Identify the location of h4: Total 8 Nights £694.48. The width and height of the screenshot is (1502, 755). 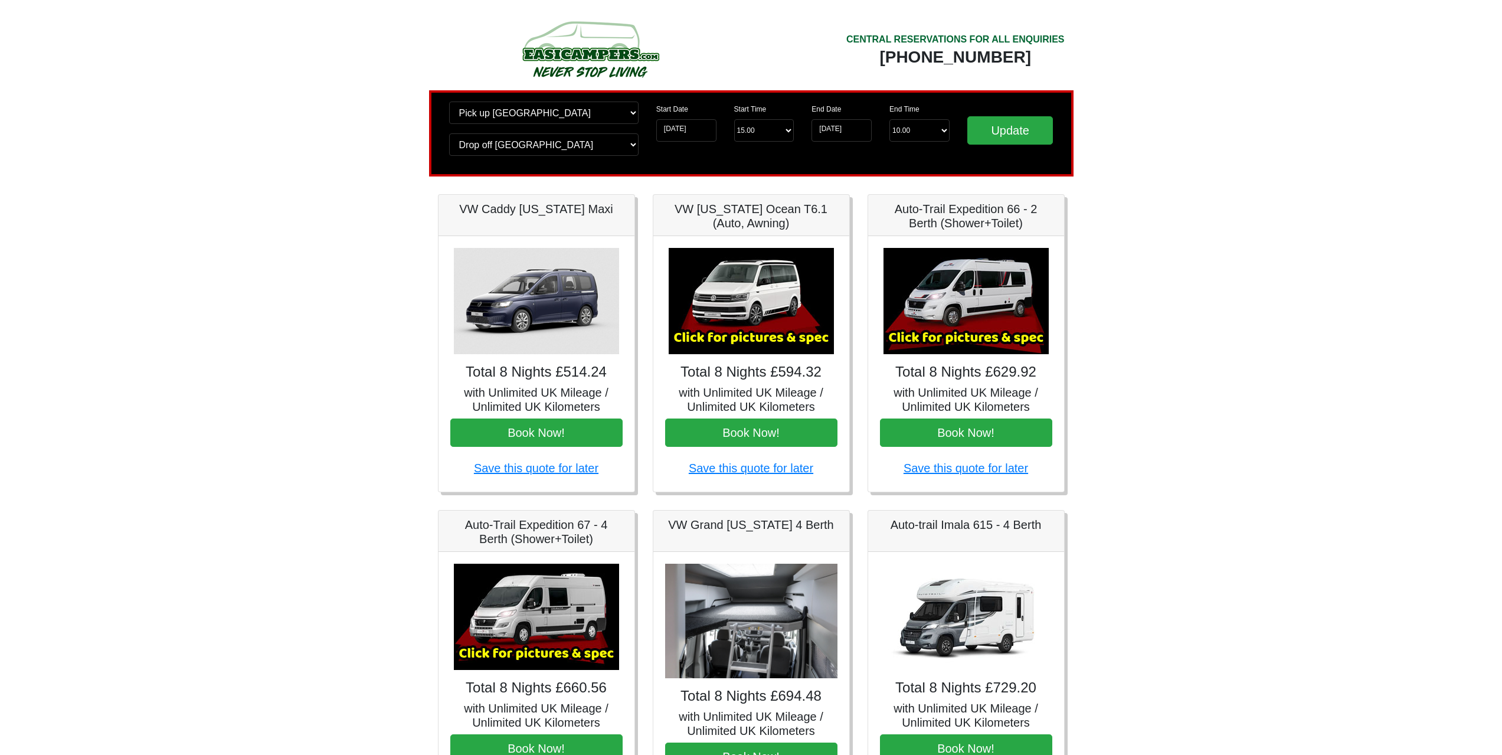
(751, 696).